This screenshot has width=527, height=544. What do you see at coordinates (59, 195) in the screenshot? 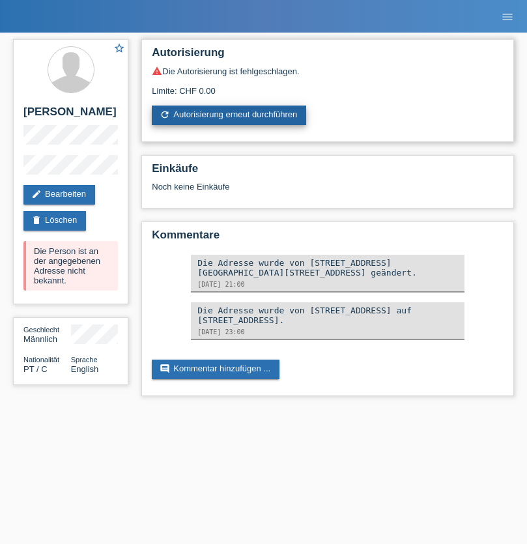
I see `a: editBearbeiten` at bounding box center [59, 195].